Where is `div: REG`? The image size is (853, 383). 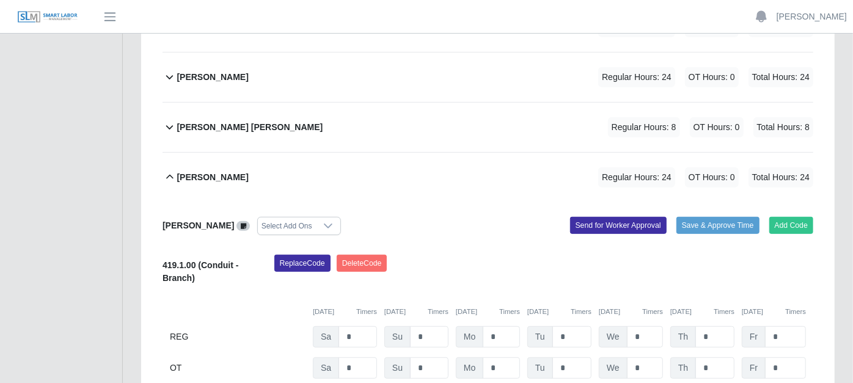 div: REG is located at coordinates (238, 337).